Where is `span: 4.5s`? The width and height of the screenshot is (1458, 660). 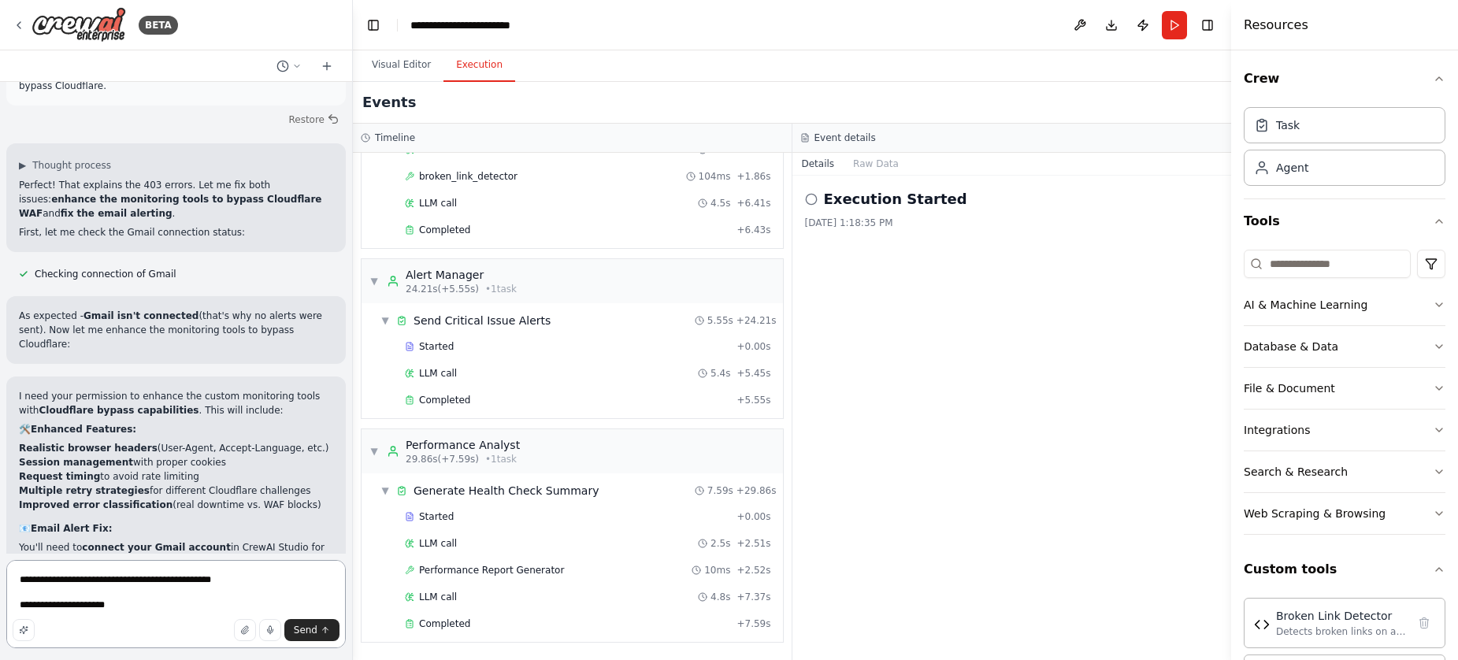
span: 4.5s is located at coordinates (720, 203).